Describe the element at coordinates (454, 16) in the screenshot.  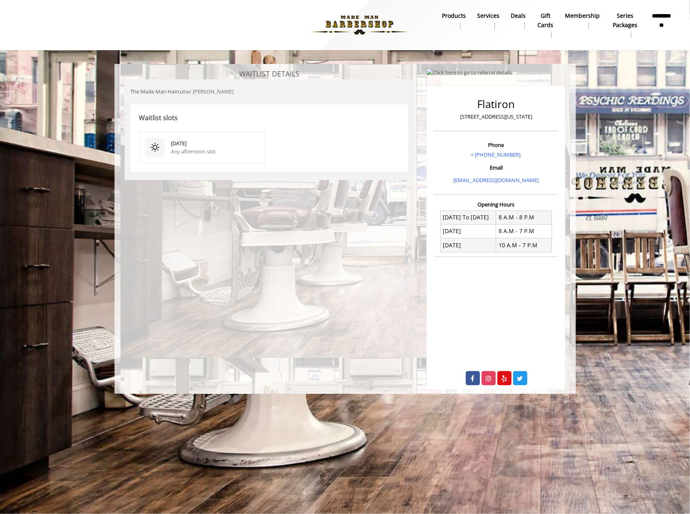
I see `b: products` at that location.